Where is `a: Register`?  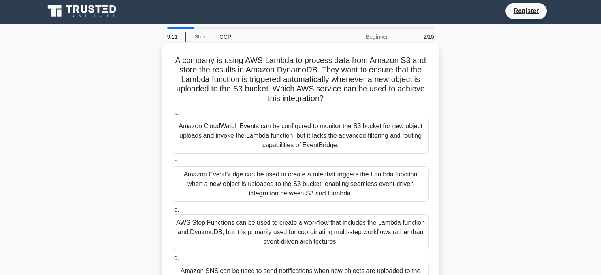 a: Register is located at coordinates (526, 11).